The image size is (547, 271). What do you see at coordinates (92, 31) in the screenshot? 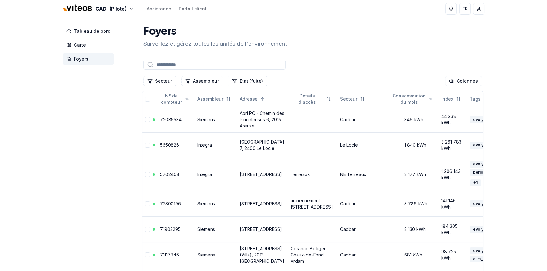
I see `span: Tableau de bord` at bounding box center [92, 31].